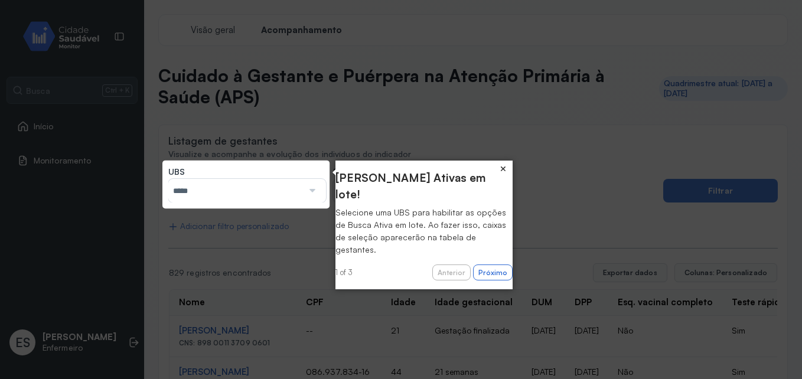 The height and width of the screenshot is (379, 802). I want to click on span: UBS, so click(177, 172).